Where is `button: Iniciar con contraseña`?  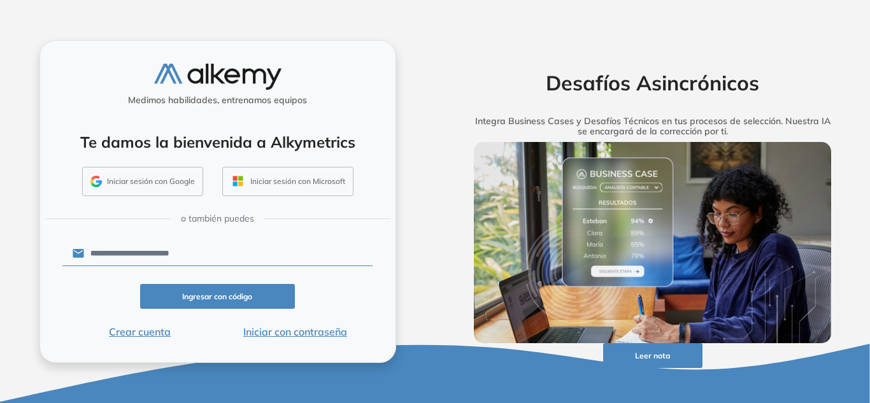 button: Iniciar con contraseña is located at coordinates (295, 332).